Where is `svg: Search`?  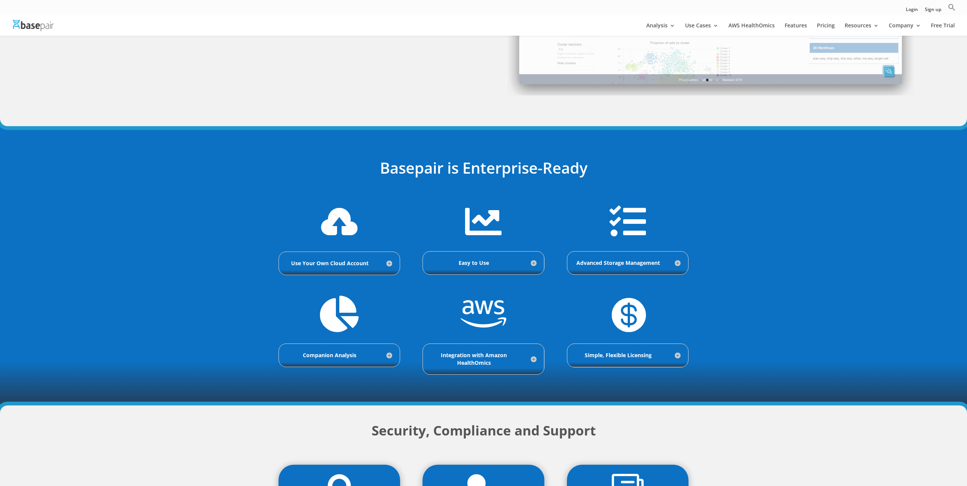 svg: Search is located at coordinates (951, 7).